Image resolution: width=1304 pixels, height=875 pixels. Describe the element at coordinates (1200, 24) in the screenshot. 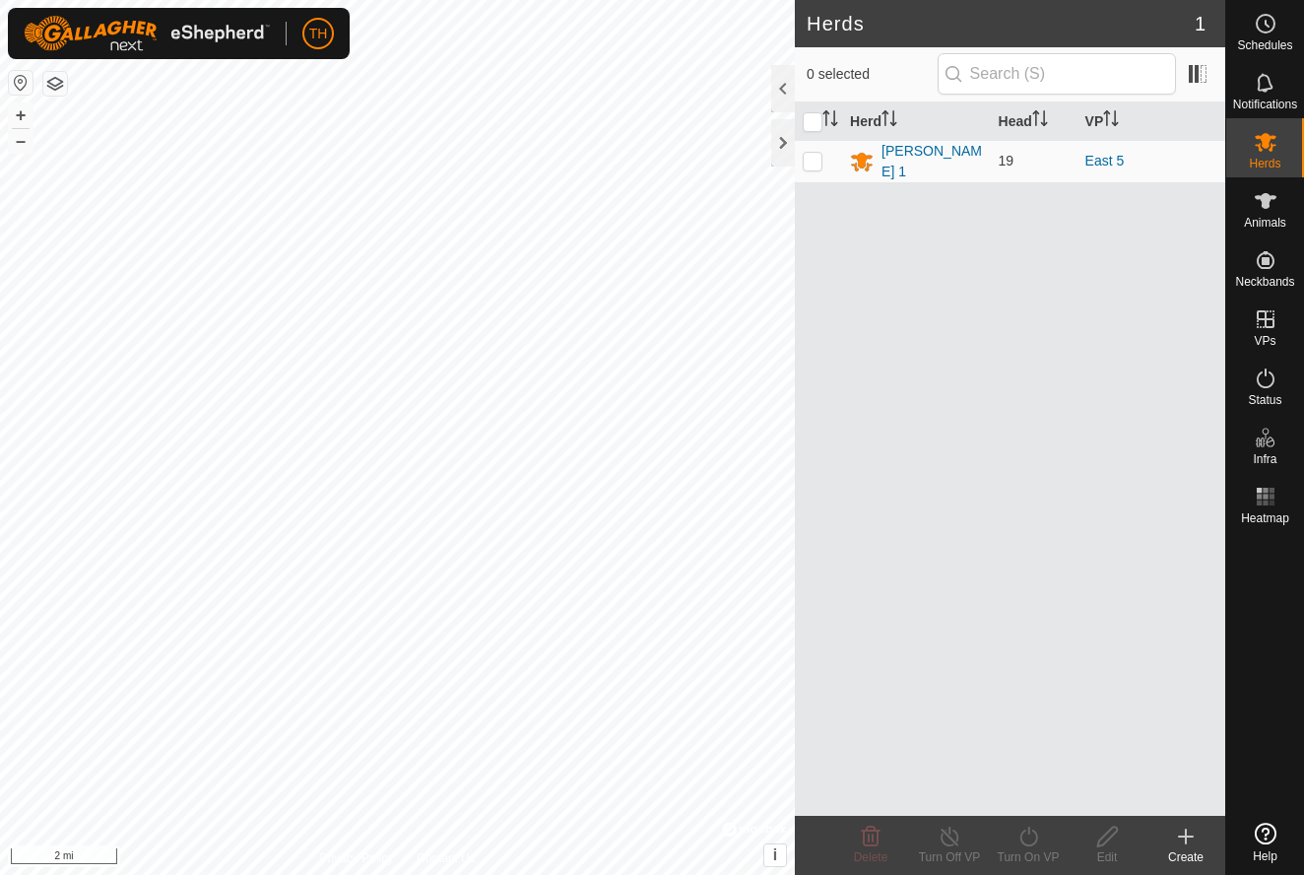

I see `span: 1` at that location.